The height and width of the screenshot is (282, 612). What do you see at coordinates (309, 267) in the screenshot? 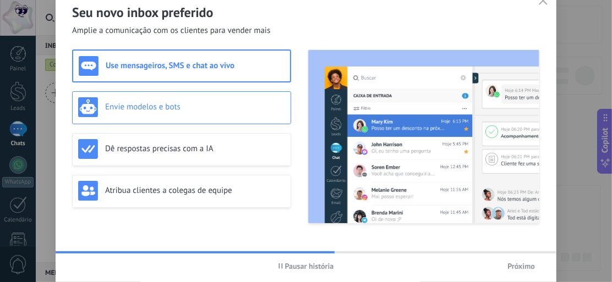
I see `span: Pausar história` at bounding box center [309, 267].